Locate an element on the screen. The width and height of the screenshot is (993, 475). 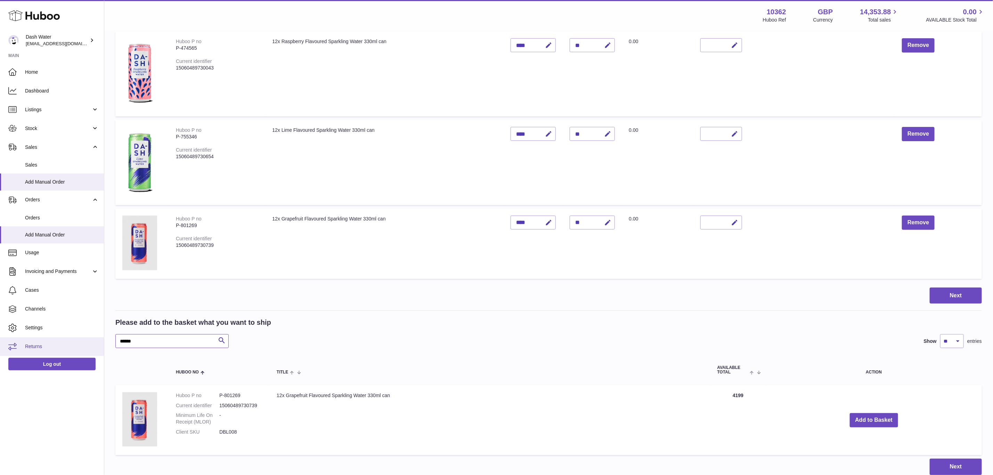
span: Settings is located at coordinates (62, 327).